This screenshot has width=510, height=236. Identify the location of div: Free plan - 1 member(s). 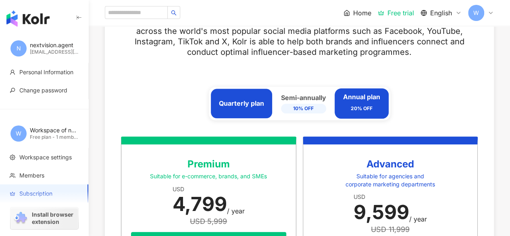
(54, 137).